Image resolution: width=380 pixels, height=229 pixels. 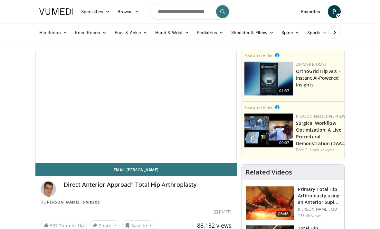 I want to click on span: 507, so click(x=54, y=225).